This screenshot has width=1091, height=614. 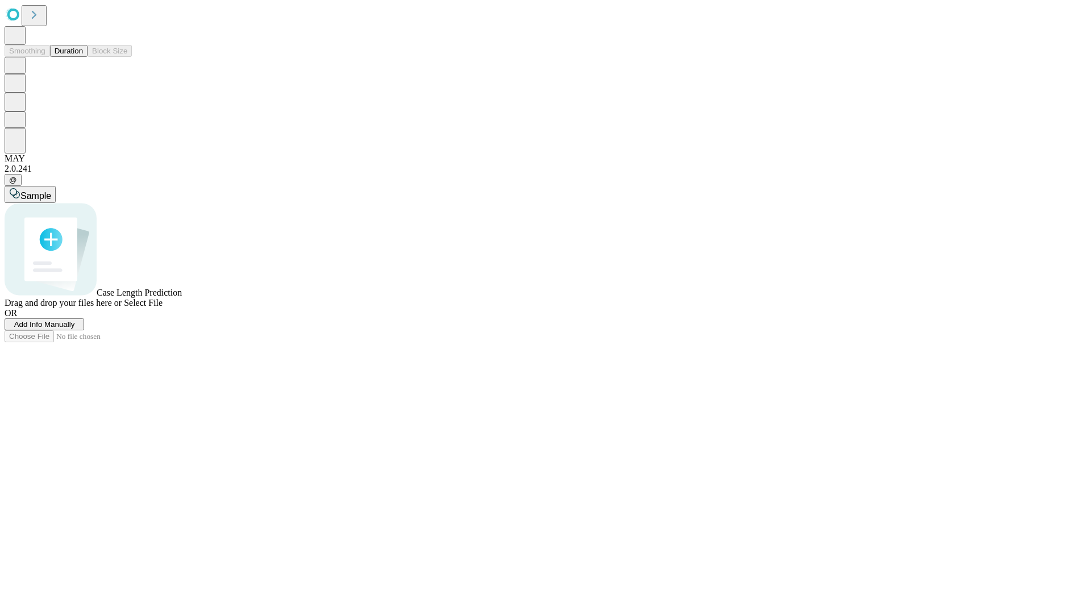 I want to click on button: Duration, so click(x=69, y=51).